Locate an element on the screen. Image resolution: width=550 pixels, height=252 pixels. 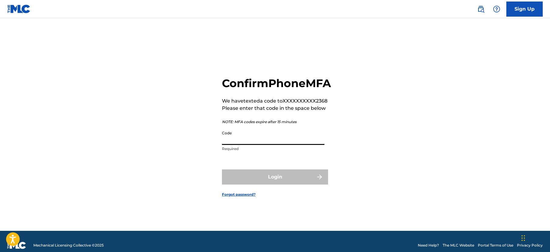
img: logo is located at coordinates (17, 246).